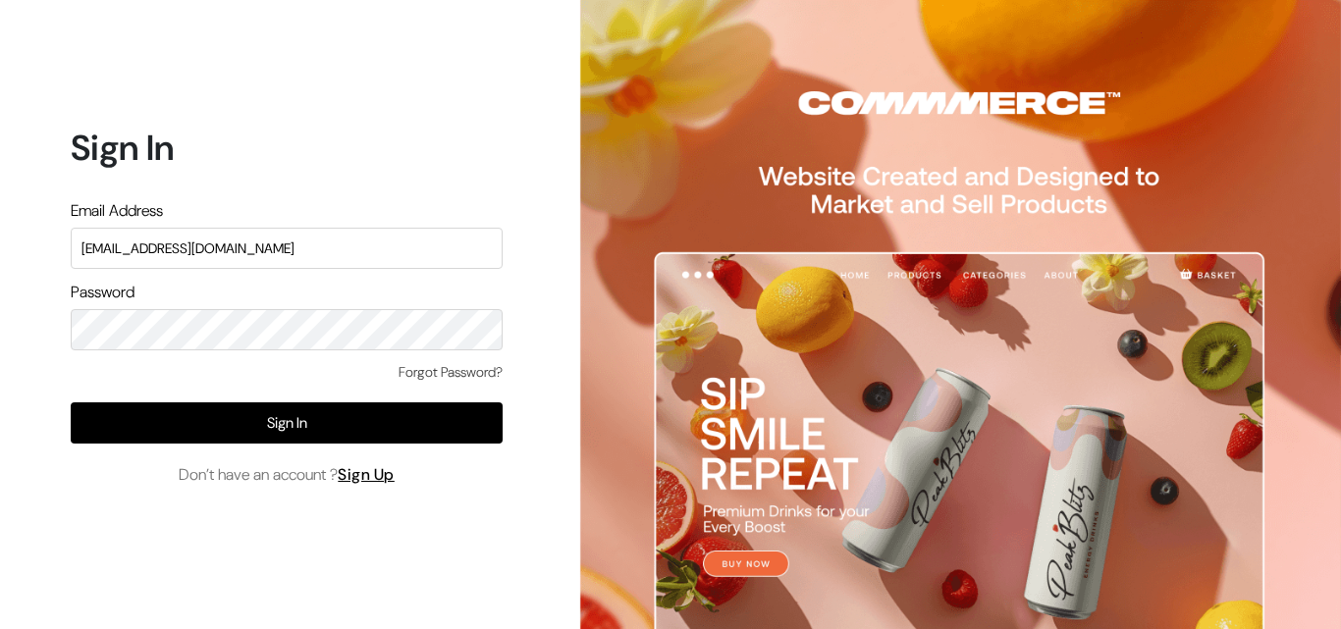 The width and height of the screenshot is (1341, 629). Describe the element at coordinates (287, 475) in the screenshot. I see `span: Don’t have an account ?` at that location.